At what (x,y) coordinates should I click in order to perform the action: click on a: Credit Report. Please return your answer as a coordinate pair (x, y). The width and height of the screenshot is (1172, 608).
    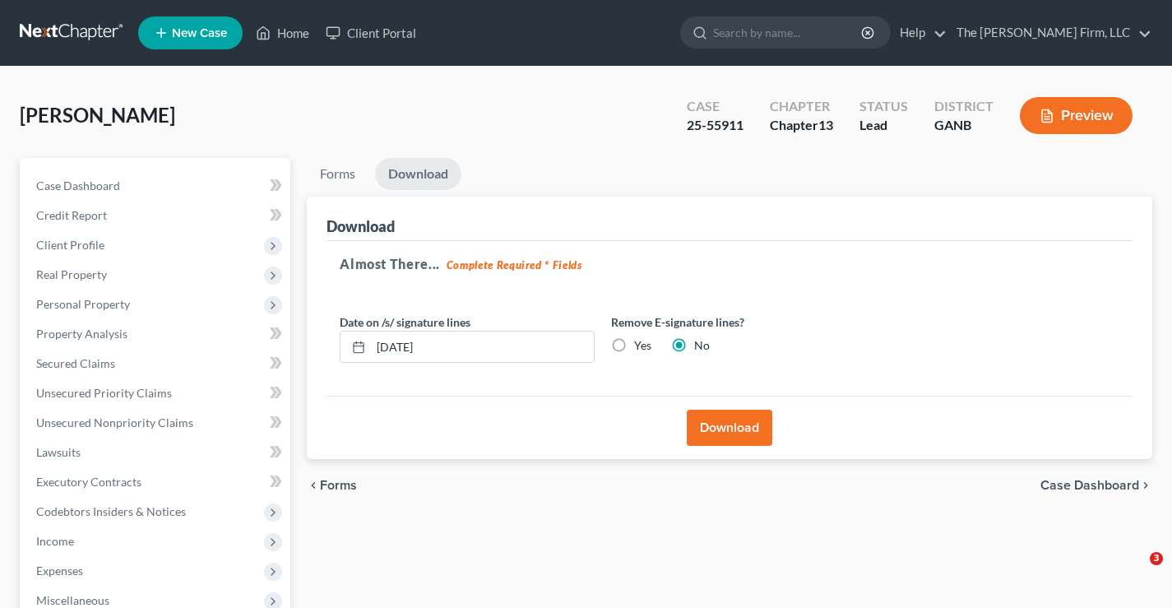
    Looking at the image, I should click on (156, 216).